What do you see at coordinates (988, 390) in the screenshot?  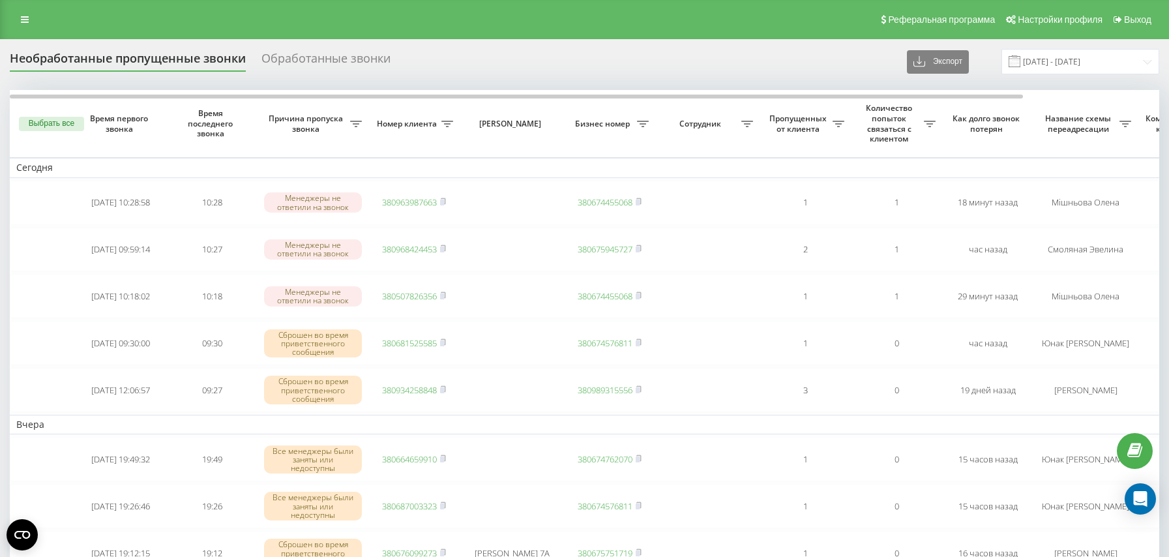 I see `td: 19 дней назад` at bounding box center [988, 390].